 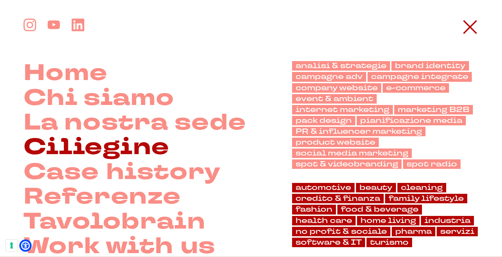 What do you see at coordinates (335, 99) in the screenshot?
I see `a: event & ambient` at bounding box center [335, 99].